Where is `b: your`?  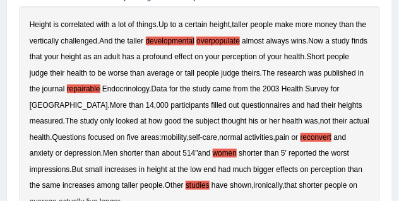
b: your is located at coordinates (212, 57).